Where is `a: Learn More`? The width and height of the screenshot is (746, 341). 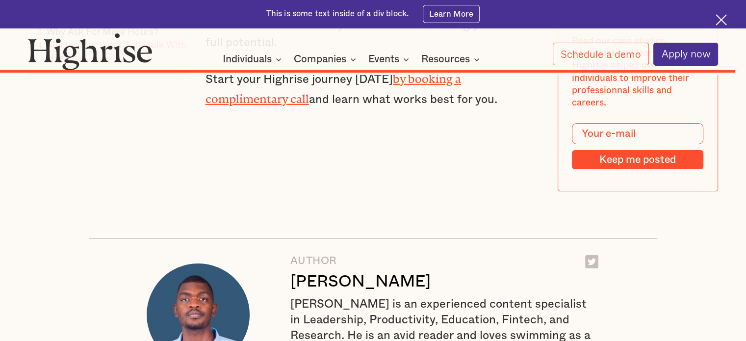 a: Learn More is located at coordinates (451, 14).